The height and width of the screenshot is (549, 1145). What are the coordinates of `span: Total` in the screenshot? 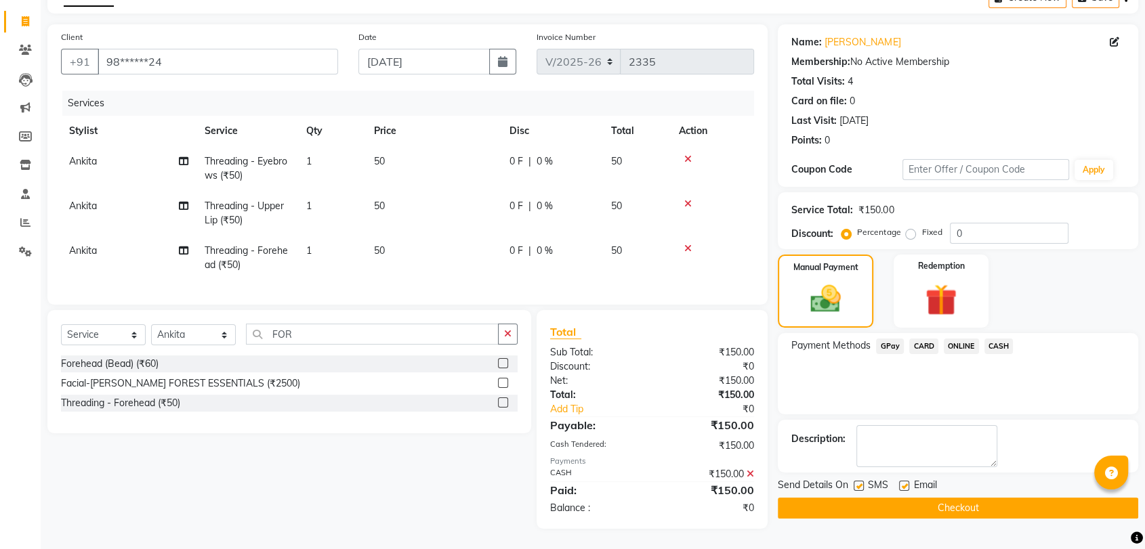 It's located at (566, 332).